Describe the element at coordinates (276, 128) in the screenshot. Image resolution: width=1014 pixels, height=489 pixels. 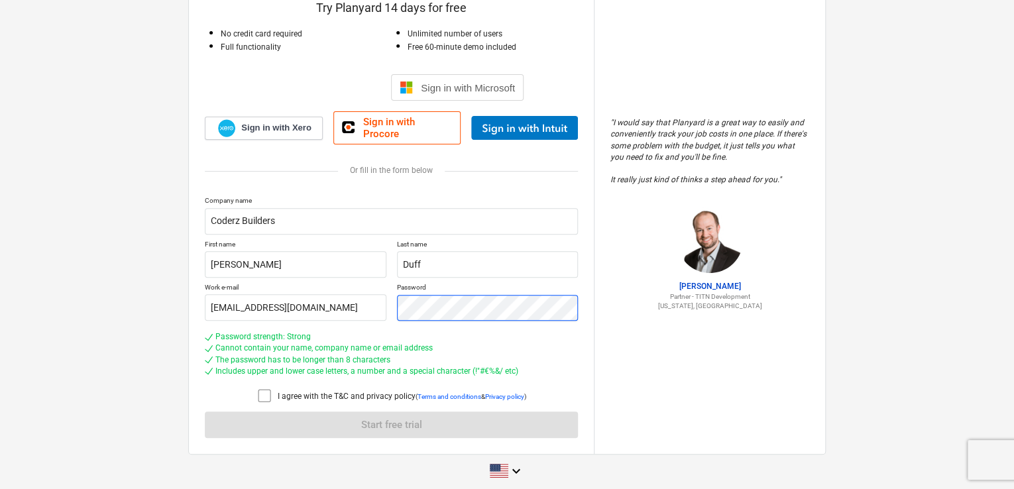
I see `span: Sign in with Xero` at that location.